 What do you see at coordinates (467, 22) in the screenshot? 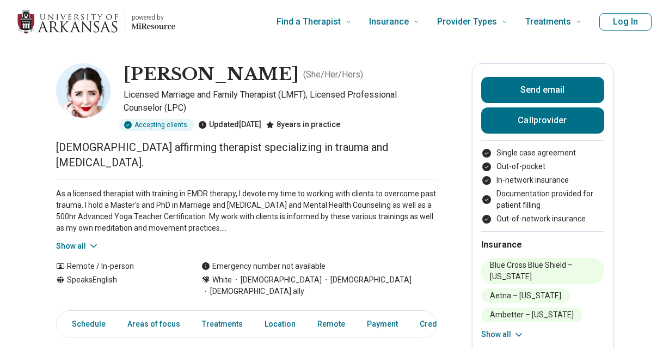
I see `span: Provider Types` at bounding box center [467, 22].